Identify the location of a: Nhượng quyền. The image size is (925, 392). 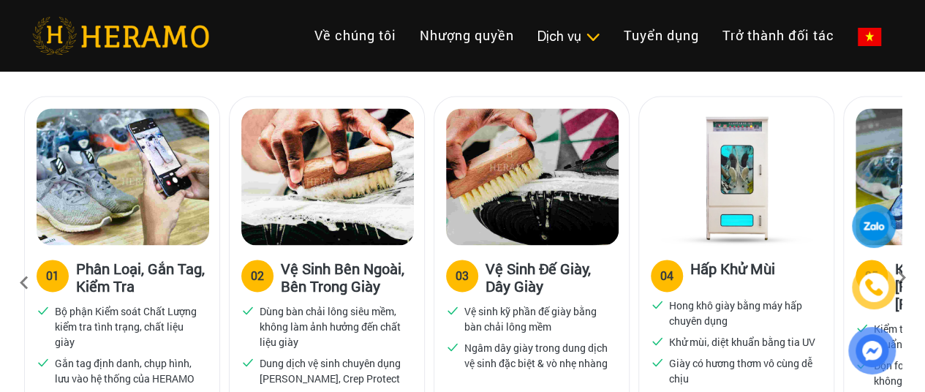
(467, 35).